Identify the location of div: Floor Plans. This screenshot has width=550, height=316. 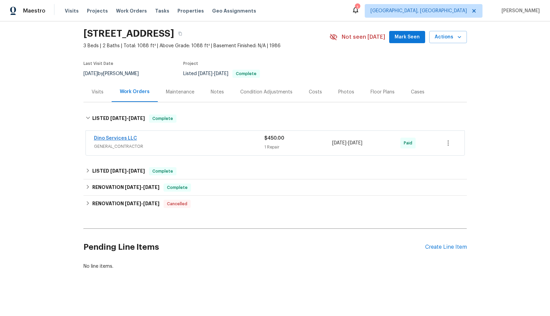
(382, 92).